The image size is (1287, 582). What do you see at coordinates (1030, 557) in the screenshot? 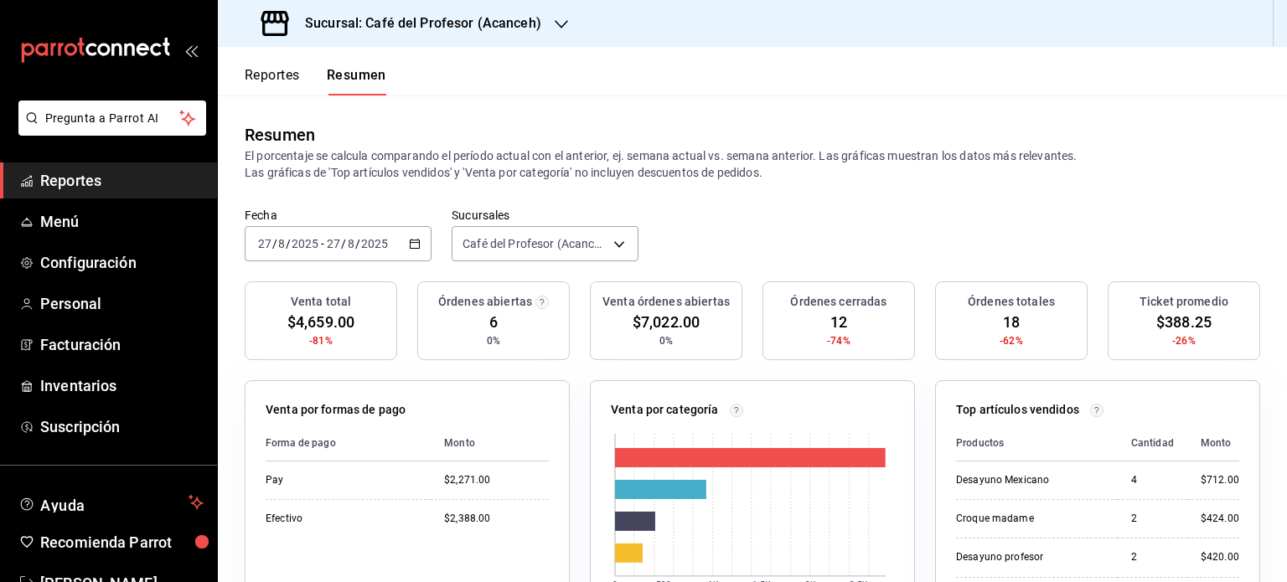
I see `div: Desayuno profesor` at bounding box center [1030, 557].